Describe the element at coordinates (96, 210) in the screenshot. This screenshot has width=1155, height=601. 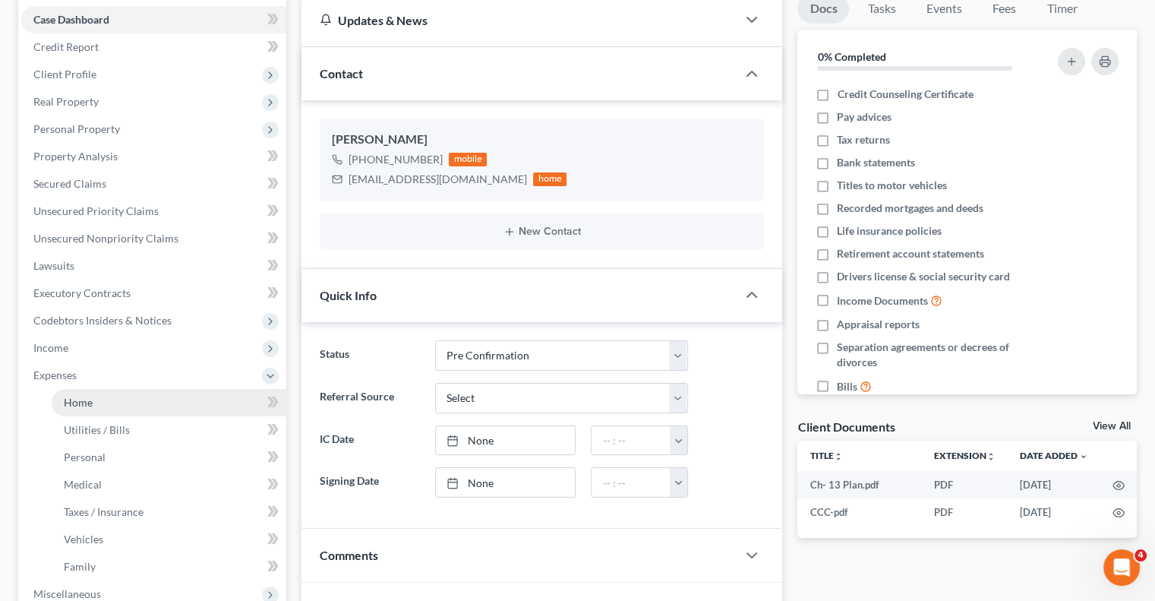
I see `span: Unsecured Priority Claims` at that location.